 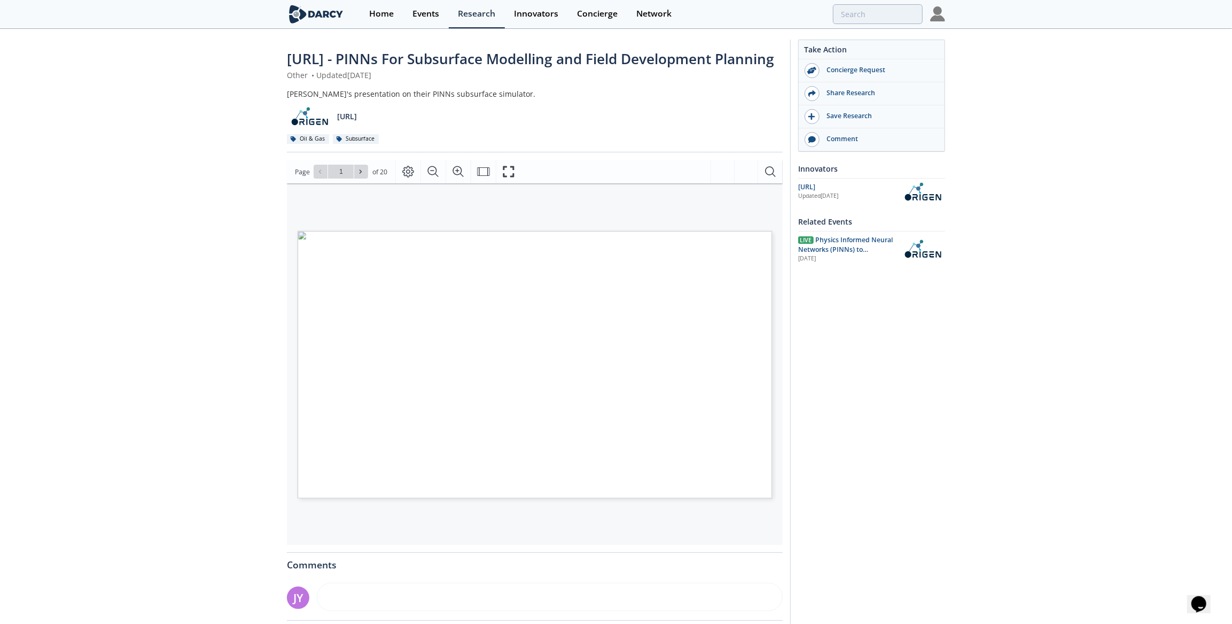 I want to click on div: Concierge, so click(x=598, y=14).